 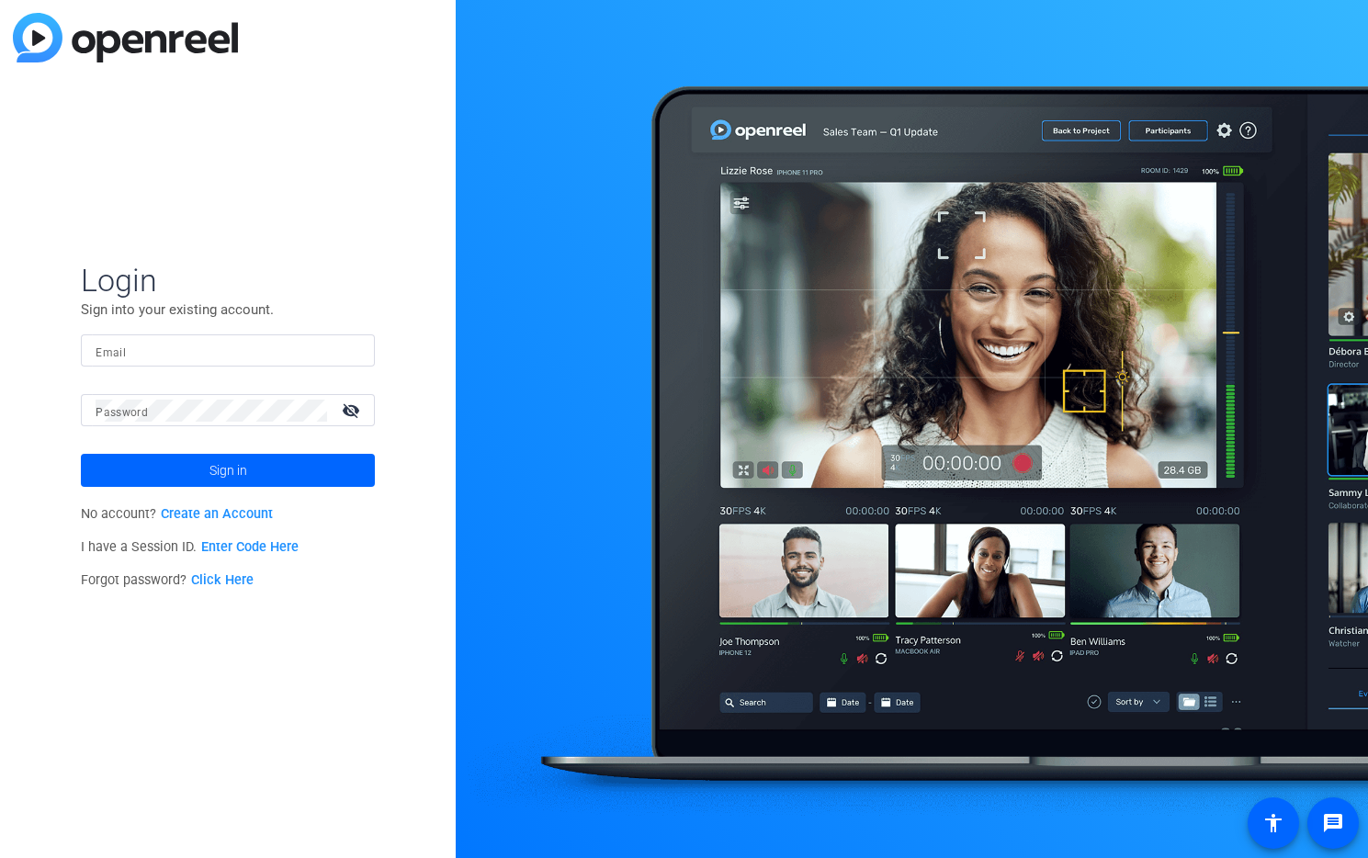 What do you see at coordinates (228, 310) in the screenshot?
I see `p: Sign into your existing account.` at bounding box center [228, 310].